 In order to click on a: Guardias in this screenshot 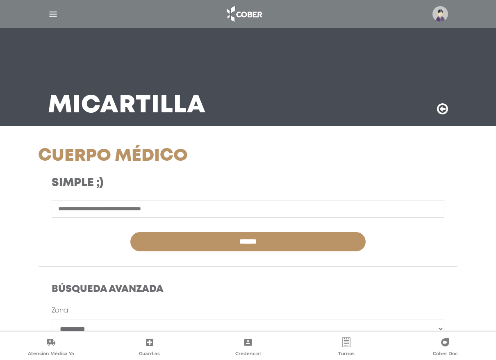, I will do `click(149, 348)`.